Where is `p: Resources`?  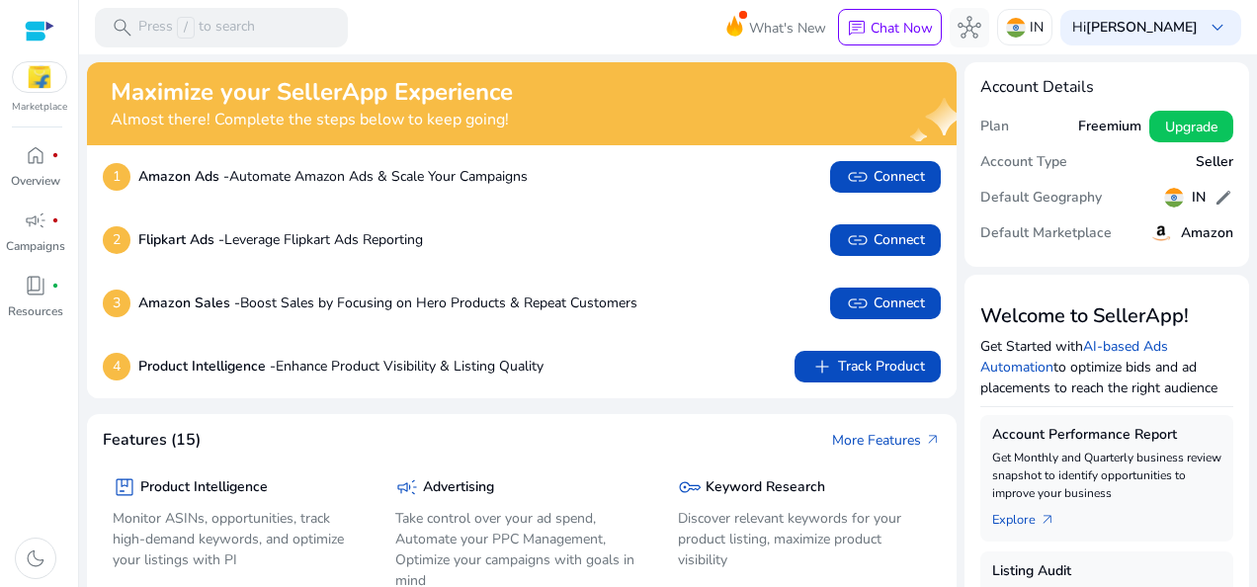
p: Resources is located at coordinates (36, 311).